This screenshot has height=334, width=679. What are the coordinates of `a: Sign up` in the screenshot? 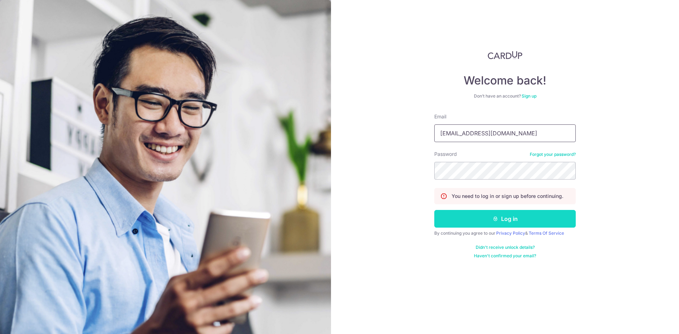 It's located at (529, 96).